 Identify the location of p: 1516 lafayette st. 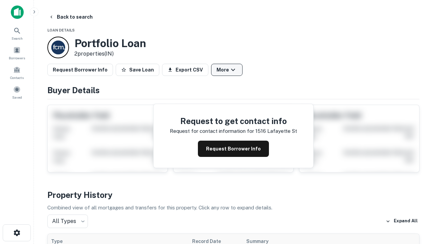
(276, 131).